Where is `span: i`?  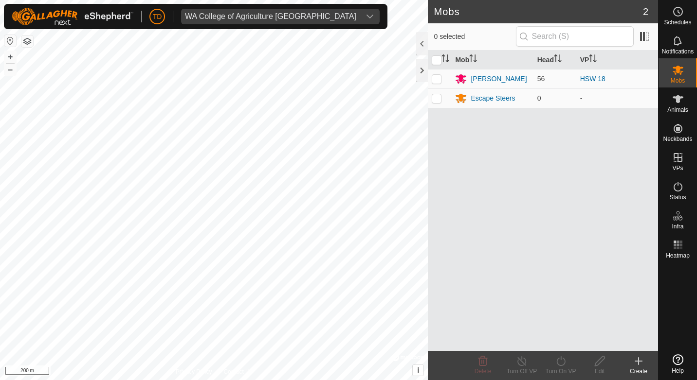 span: i is located at coordinates (418, 370).